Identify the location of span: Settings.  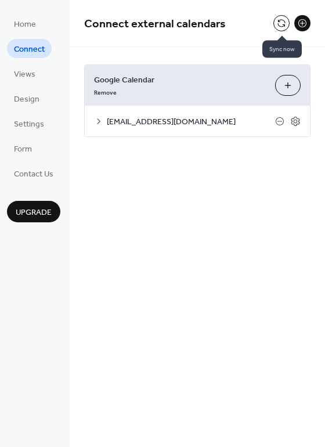
(29, 124).